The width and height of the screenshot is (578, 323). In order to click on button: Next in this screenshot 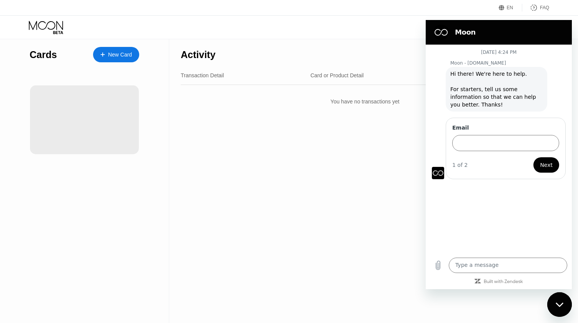, I will do `click(120, 145)`.